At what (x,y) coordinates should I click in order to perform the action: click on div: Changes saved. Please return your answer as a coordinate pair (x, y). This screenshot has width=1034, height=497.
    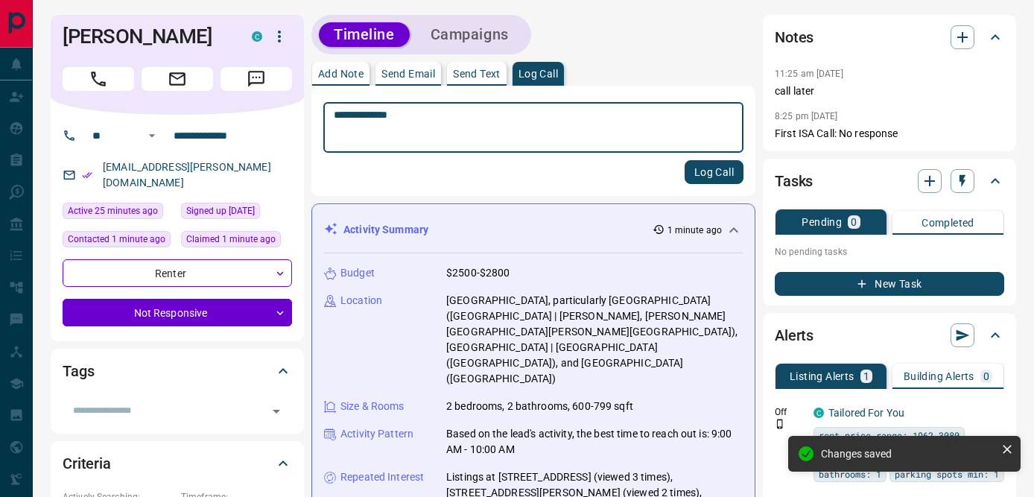
    Looking at the image, I should click on (908, 454).